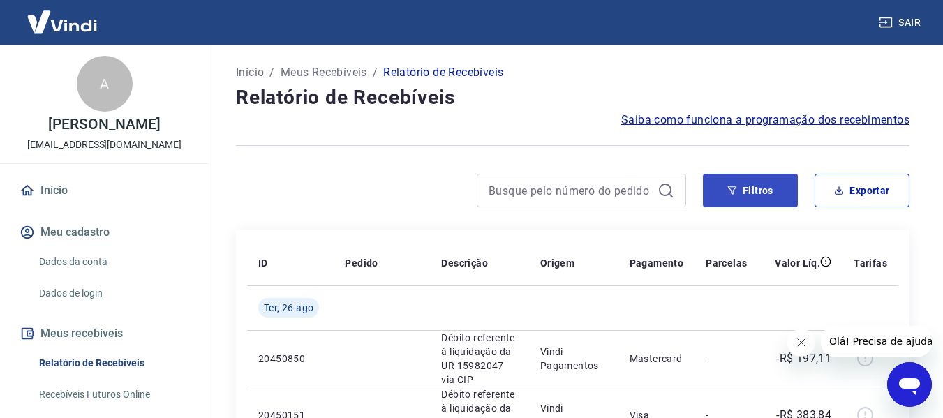  Describe the element at coordinates (62, 22) in the screenshot. I see `img: Vindi` at that location.